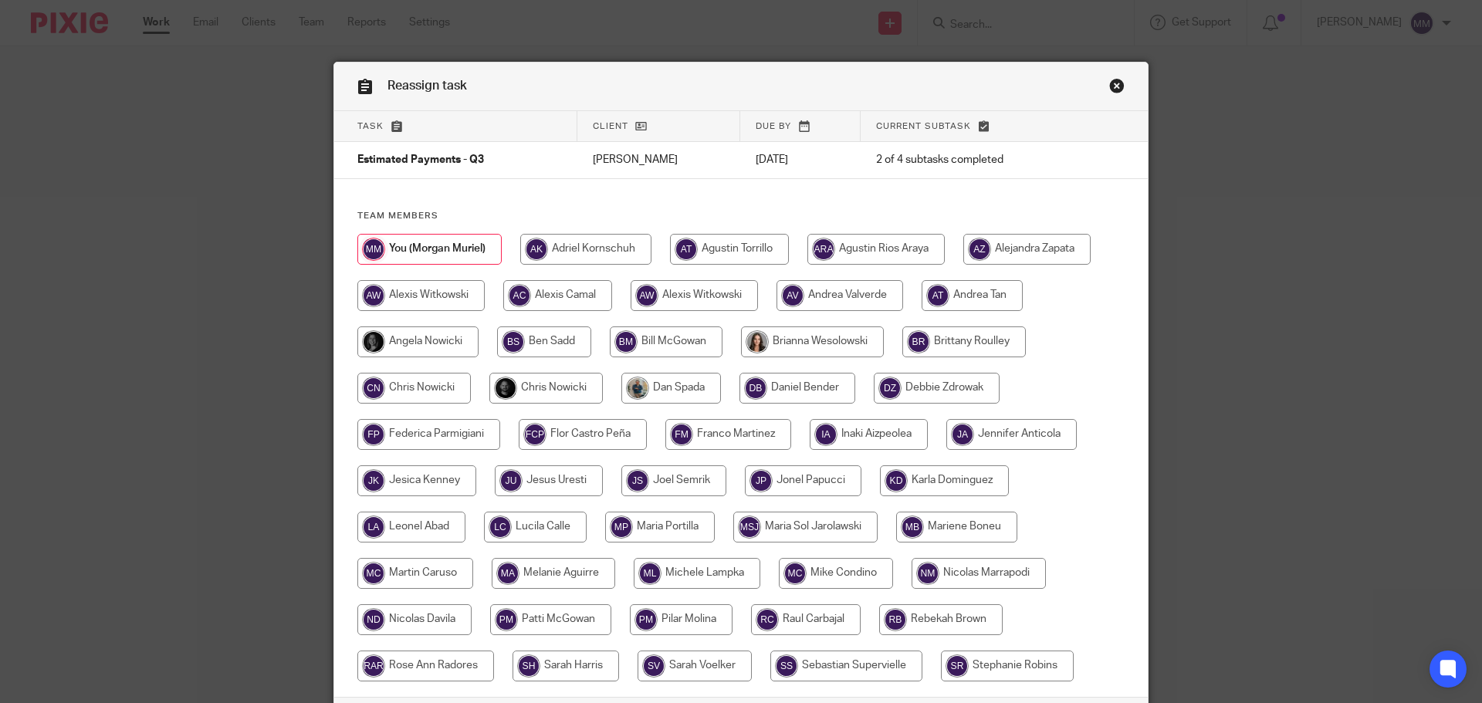  I want to click on span: Client, so click(611, 126).